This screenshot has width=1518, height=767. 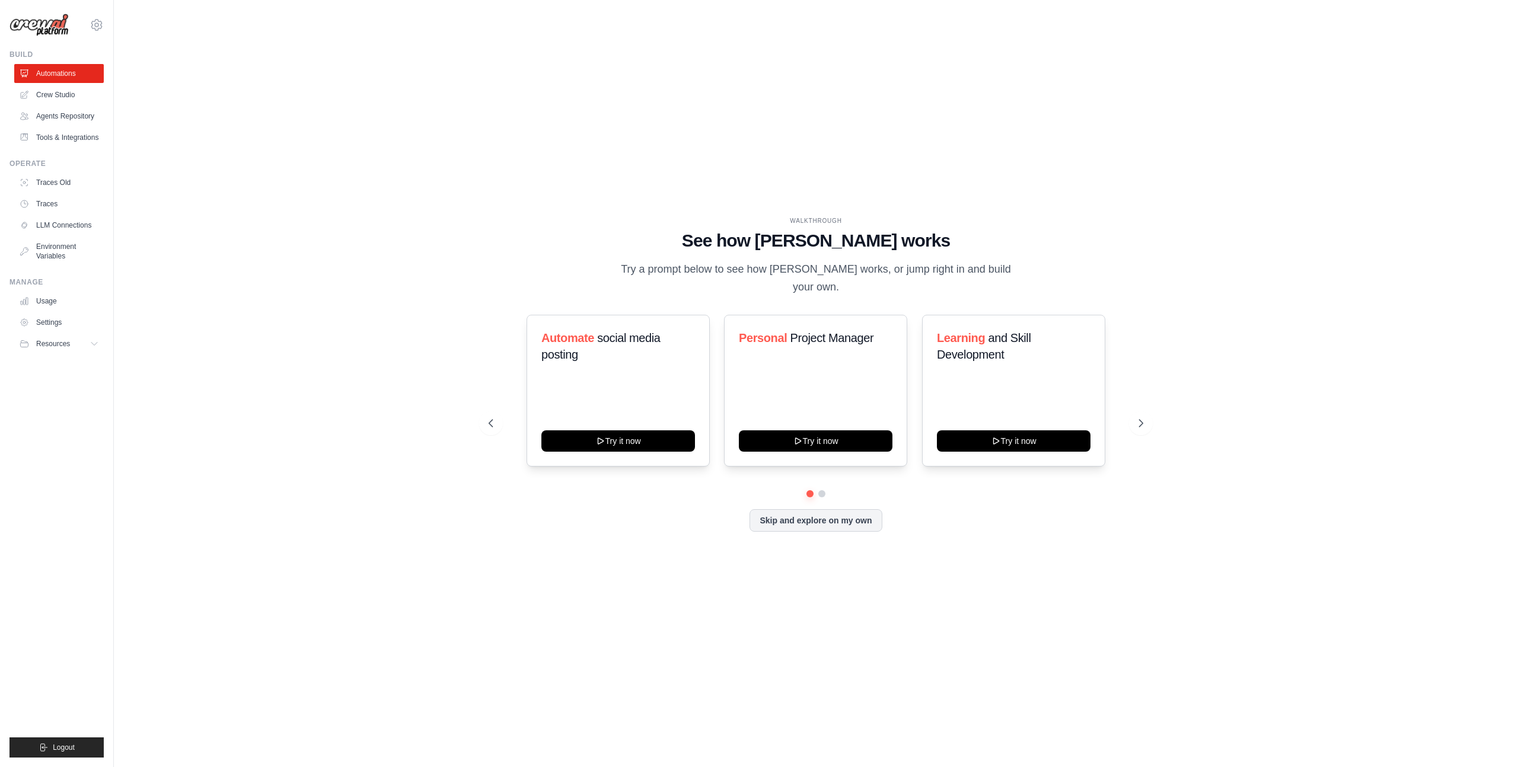 What do you see at coordinates (59, 116) in the screenshot?
I see `a: Agents Repository` at bounding box center [59, 116].